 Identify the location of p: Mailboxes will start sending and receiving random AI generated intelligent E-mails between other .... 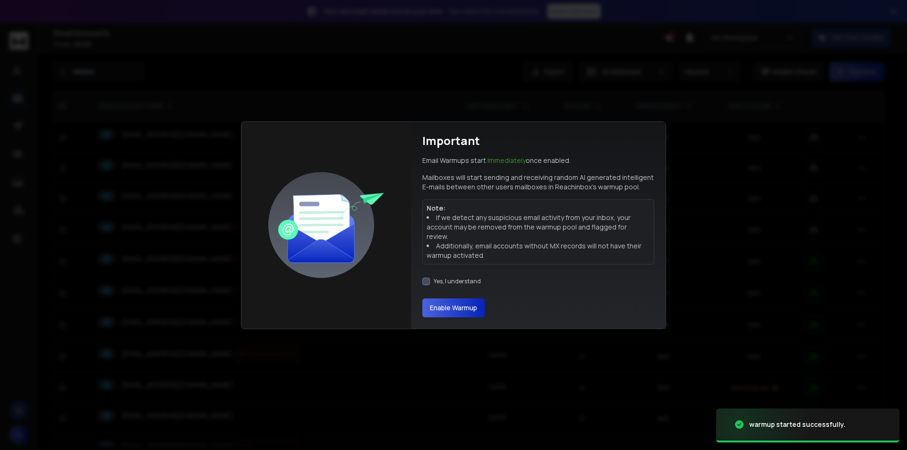
(538, 182).